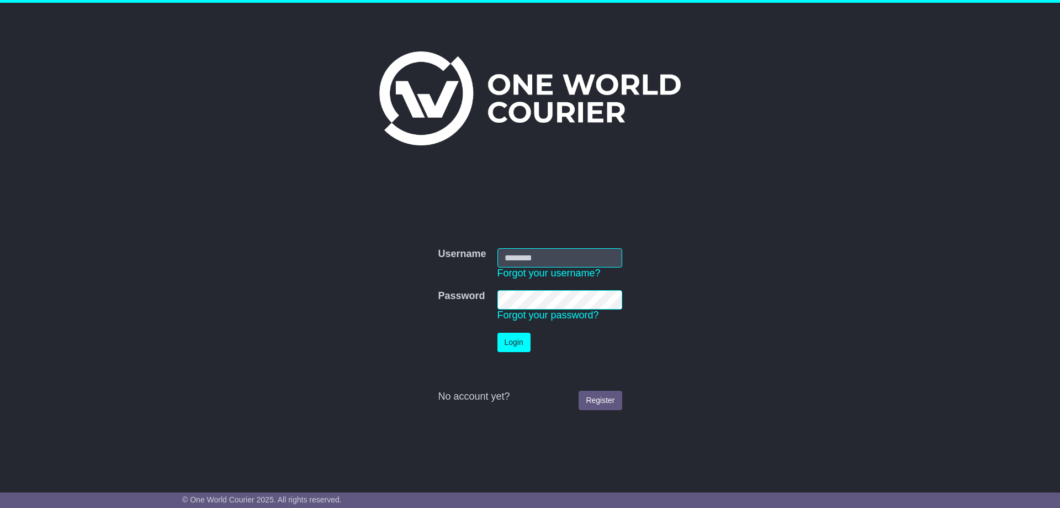  What do you see at coordinates (548, 315) in the screenshot?
I see `a: Forgot your password?` at bounding box center [548, 315].